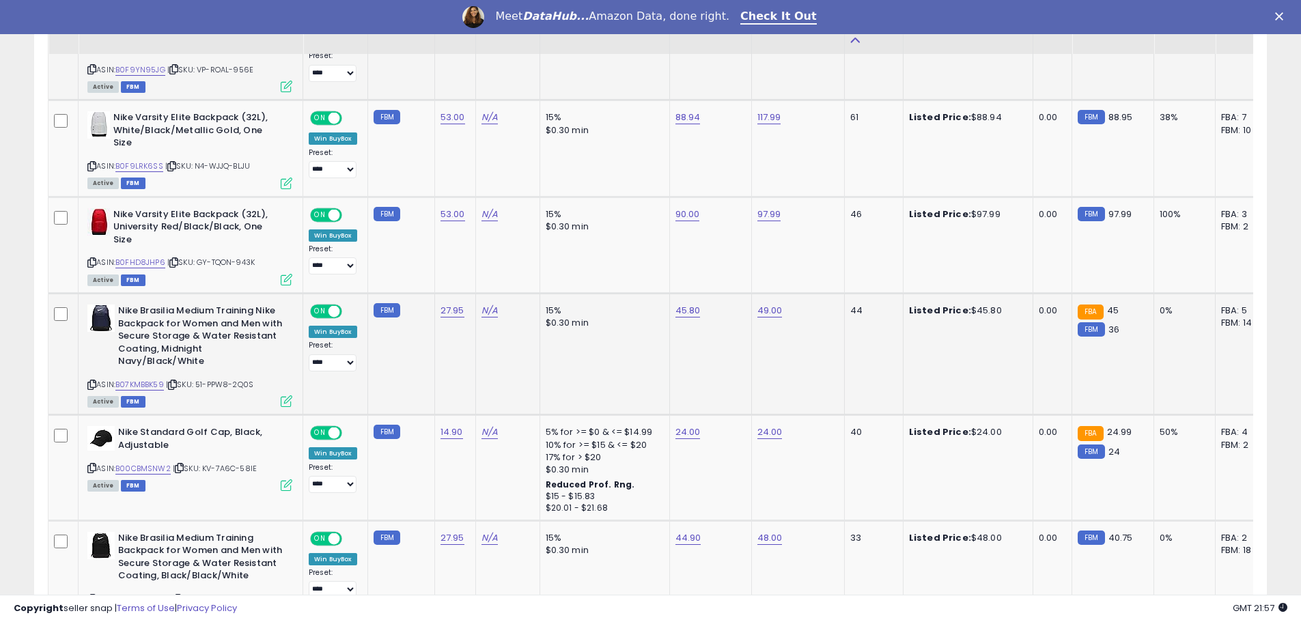 This screenshot has height=622, width=1301. What do you see at coordinates (602, 458) in the screenshot?
I see `div: 17% for > $20` at bounding box center [602, 458].